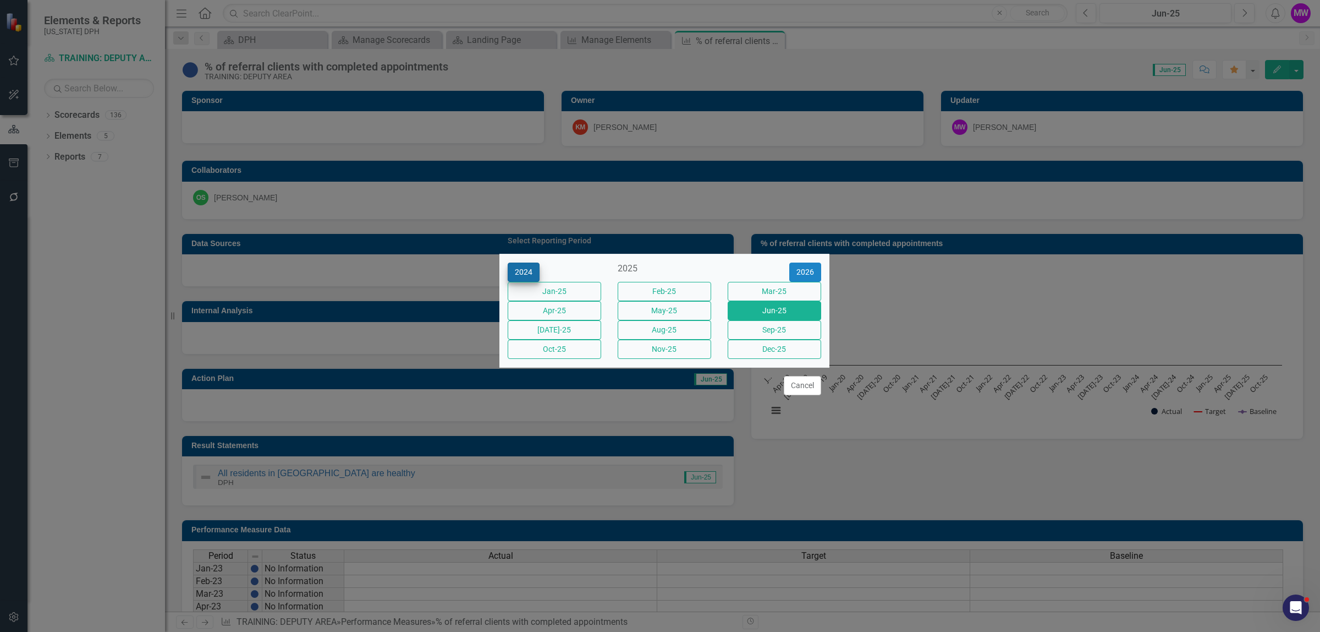  I want to click on button: Dec-25, so click(775, 349).